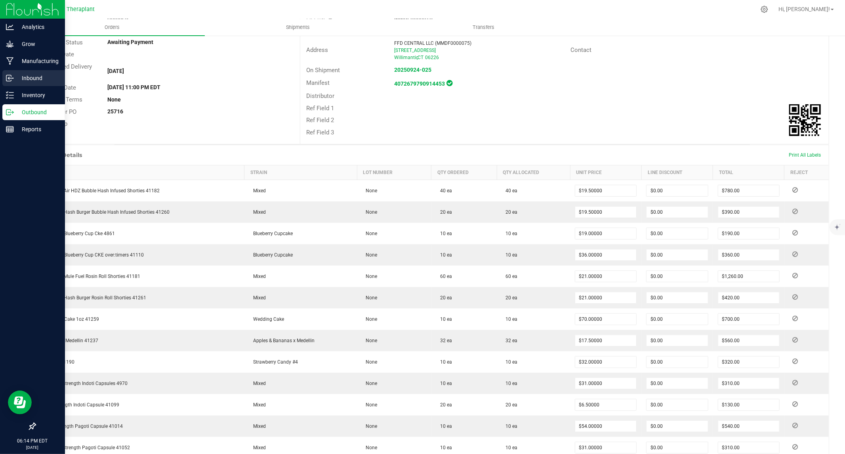  I want to click on span: all:hours Hash Burger Bubble Hash Infused Shorties 41260, so click(105, 212).